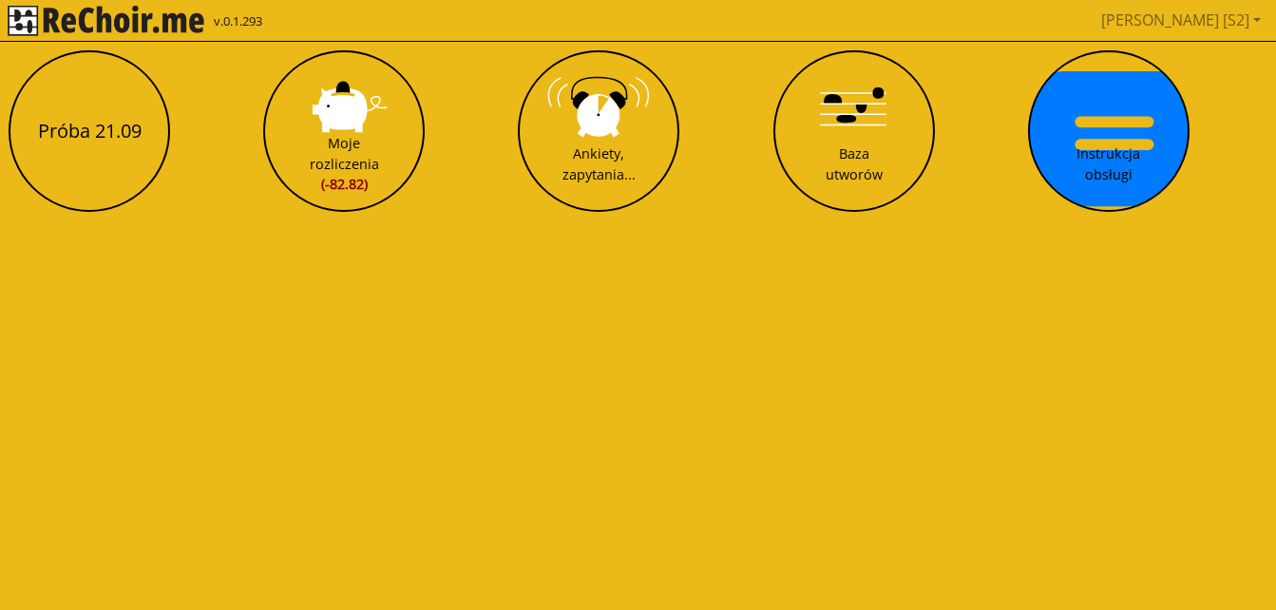 The width and height of the screenshot is (1276, 610). I want to click on div: Instrukcja obsługi, so click(1108, 163).